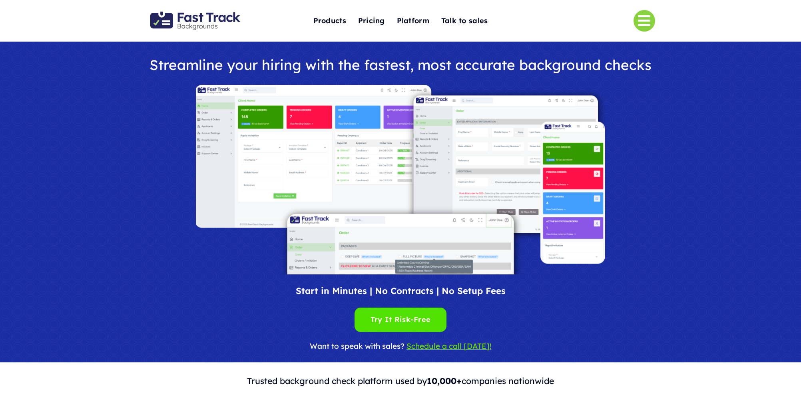  Describe the element at coordinates (371, 21) in the screenshot. I see `a: Pricing` at that location.